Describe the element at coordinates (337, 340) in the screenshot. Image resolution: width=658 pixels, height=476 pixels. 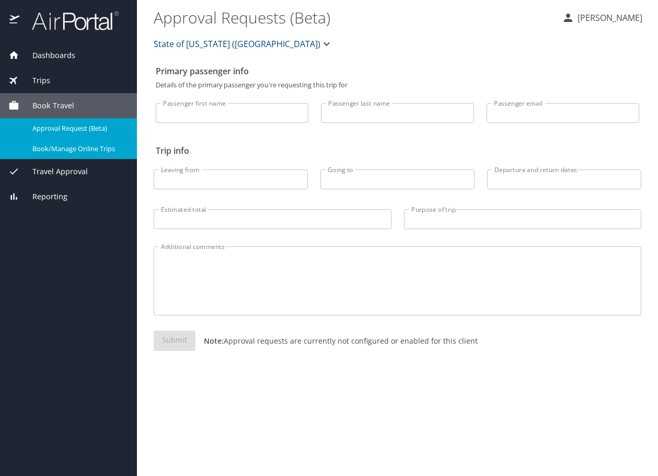
I see `p: Approval requests are currently not configured or enabled for this client` at that location.